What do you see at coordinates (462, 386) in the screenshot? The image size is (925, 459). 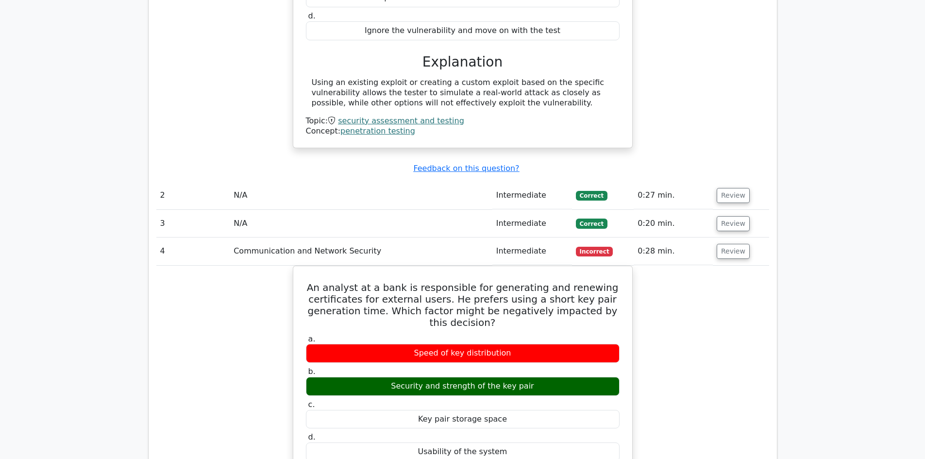 I see `div: Security and strength of the key pair` at bounding box center [462, 386].